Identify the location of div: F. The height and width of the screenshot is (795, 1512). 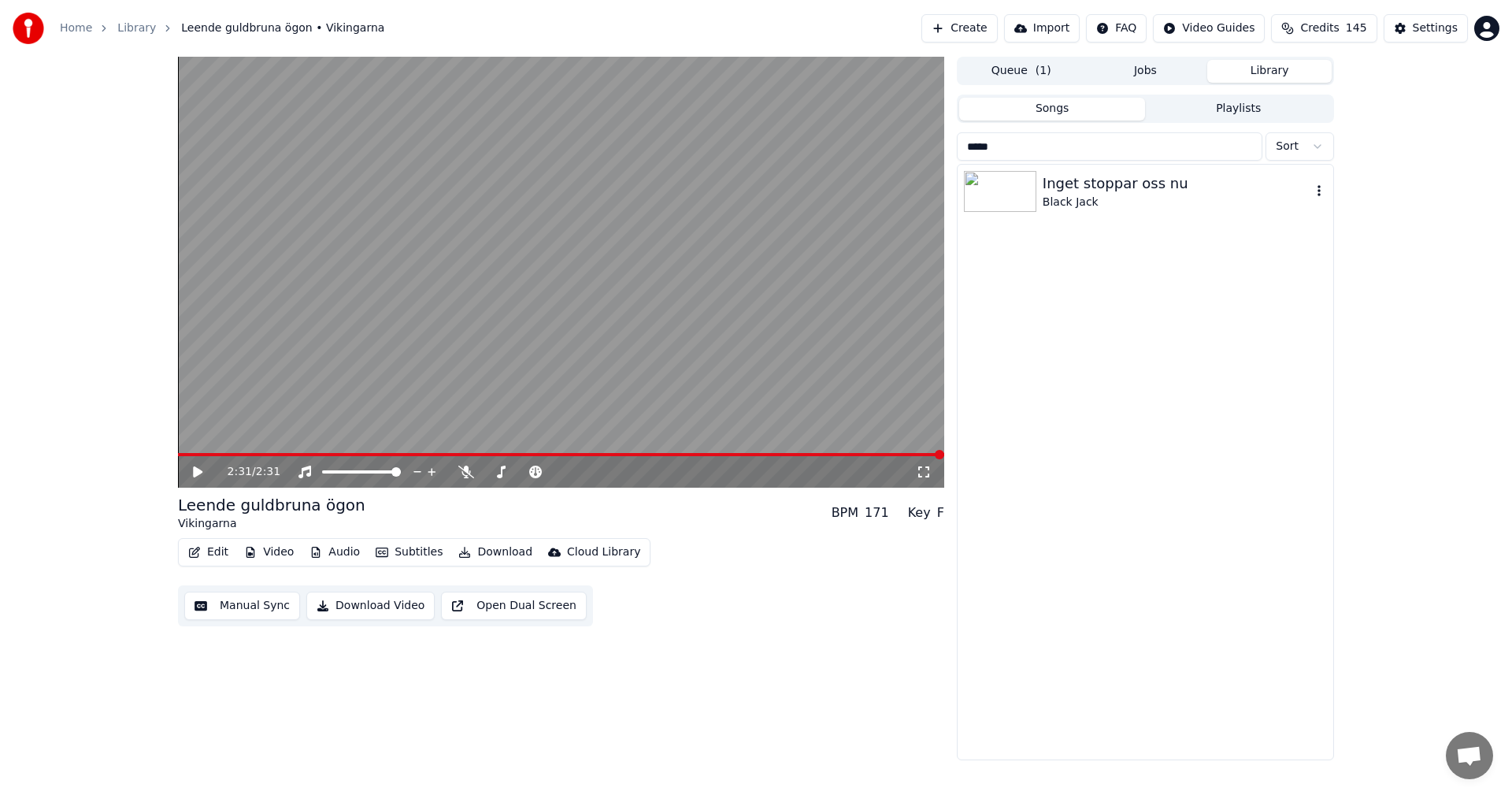
(941, 512).